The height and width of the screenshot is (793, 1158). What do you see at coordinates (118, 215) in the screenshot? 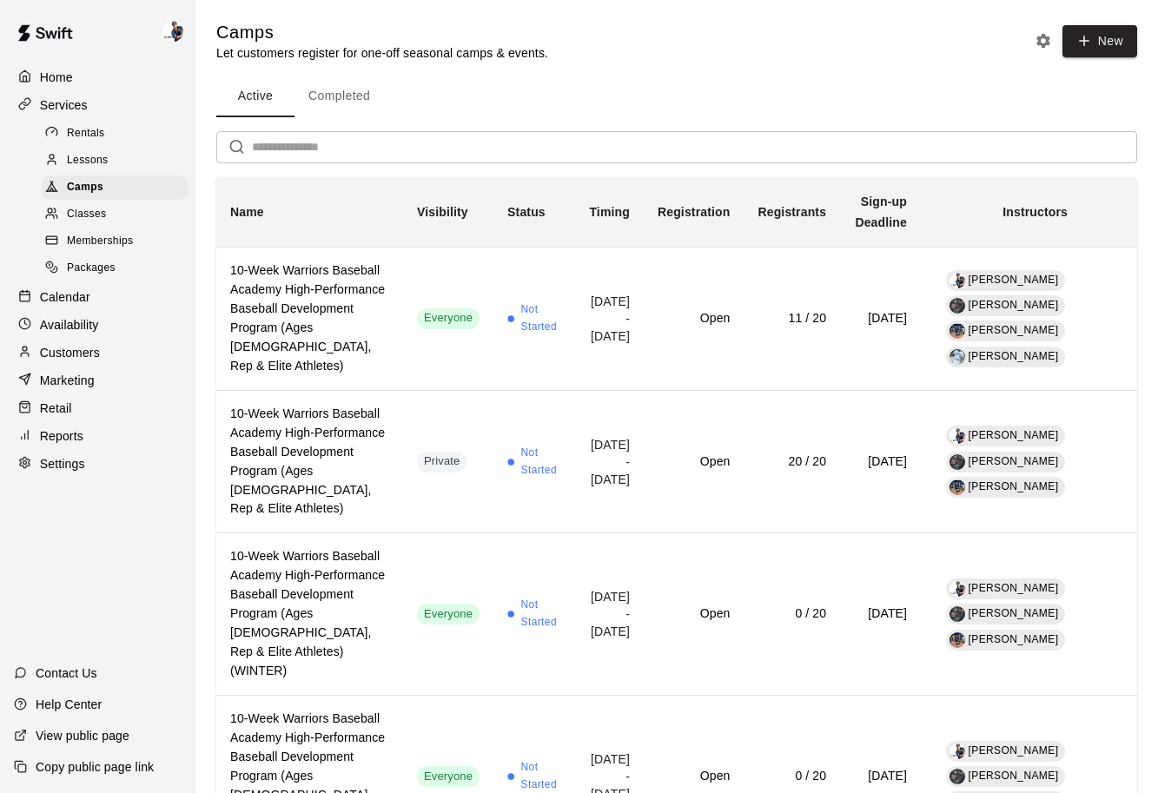
I see `a: Classes` at bounding box center [118, 215].